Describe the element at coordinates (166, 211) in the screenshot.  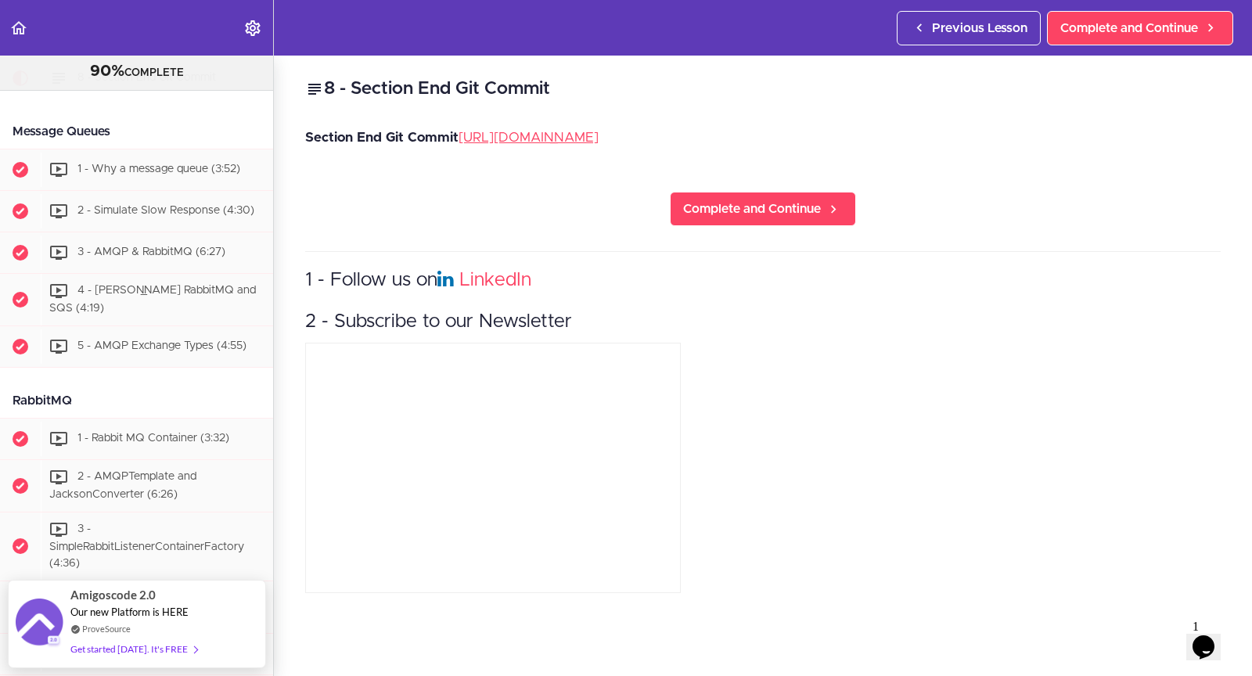
I see `span: 2 - Simulate Slow Response (4:30)` at that location.